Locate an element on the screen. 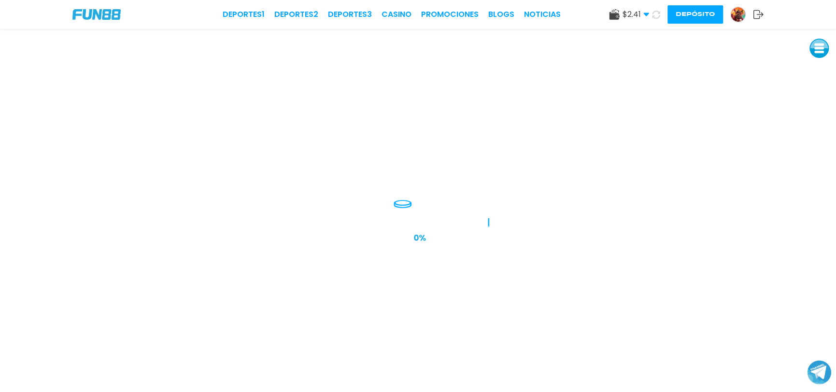 The height and width of the screenshot is (392, 836). a: Deportes1 is located at coordinates (243, 14).